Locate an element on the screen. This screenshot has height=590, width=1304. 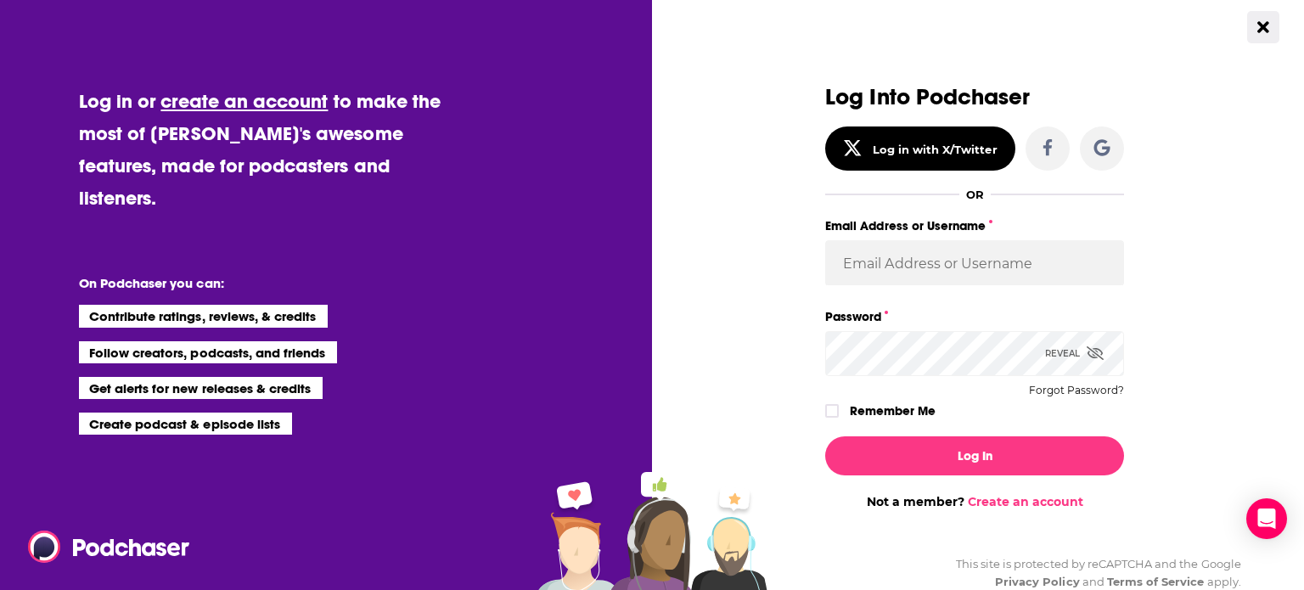
button: Forgot Password? is located at coordinates (1076, 390).